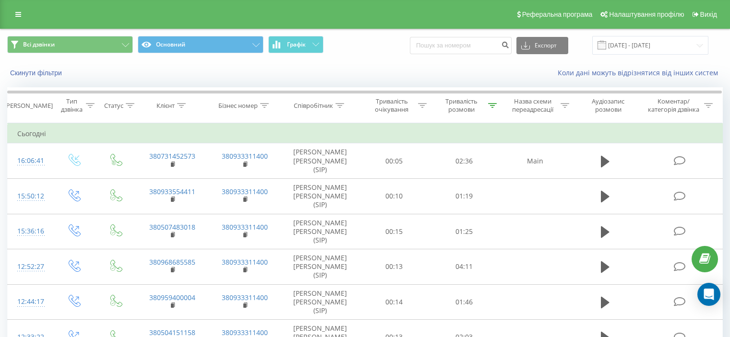 This screenshot has width=730, height=337. I want to click on button: Експорт, so click(542, 46).